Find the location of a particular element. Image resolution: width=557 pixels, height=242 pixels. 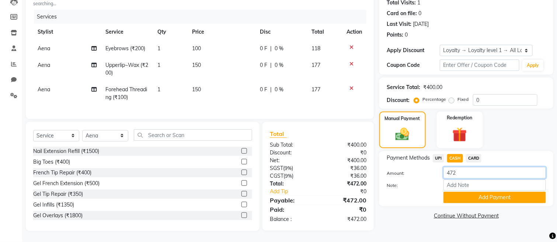

a: Continue Without Payment is located at coordinates (467, 215).